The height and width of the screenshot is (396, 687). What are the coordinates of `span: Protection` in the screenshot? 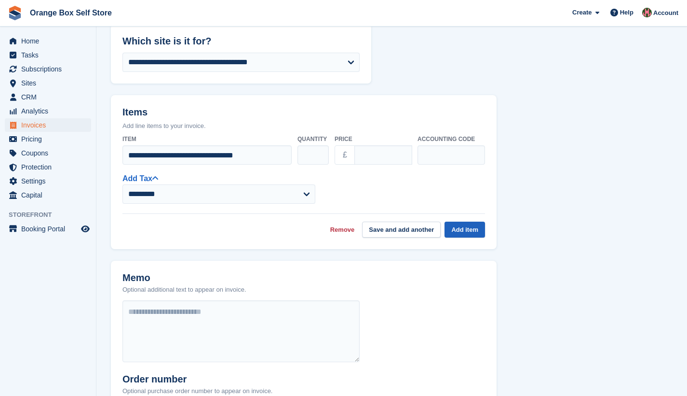 It's located at (50, 167).